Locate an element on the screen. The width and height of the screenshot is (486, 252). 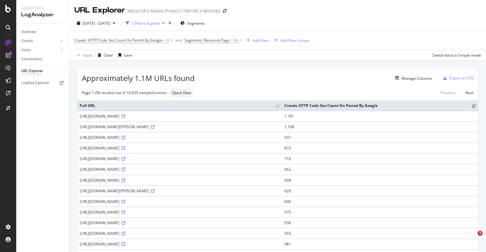
div: LogAnalyzer is located at coordinates (43, 15).